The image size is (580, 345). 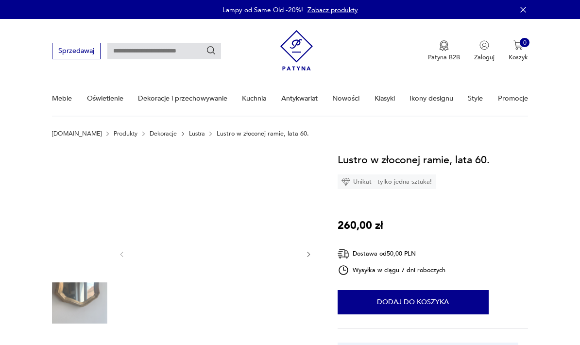 I want to click on div: 0, so click(x=524, y=43).